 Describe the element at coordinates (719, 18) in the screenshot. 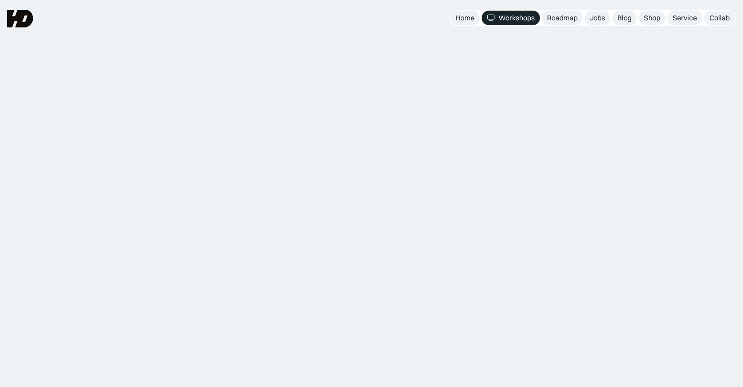

I see `a: Collab` at that location.